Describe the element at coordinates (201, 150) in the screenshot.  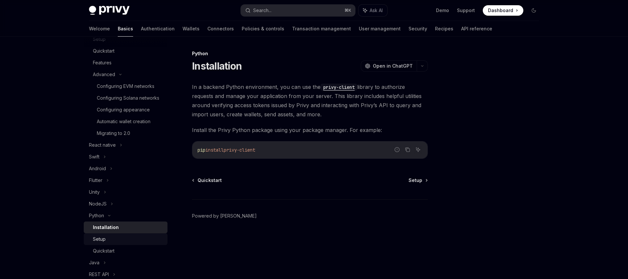
I see `span: pip` at that location.